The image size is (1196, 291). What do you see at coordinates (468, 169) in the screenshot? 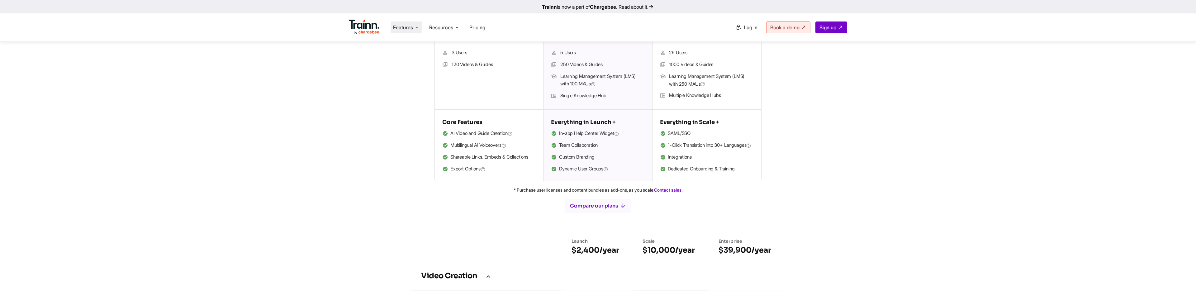
I see `span: Export Options` at bounding box center [468, 169].